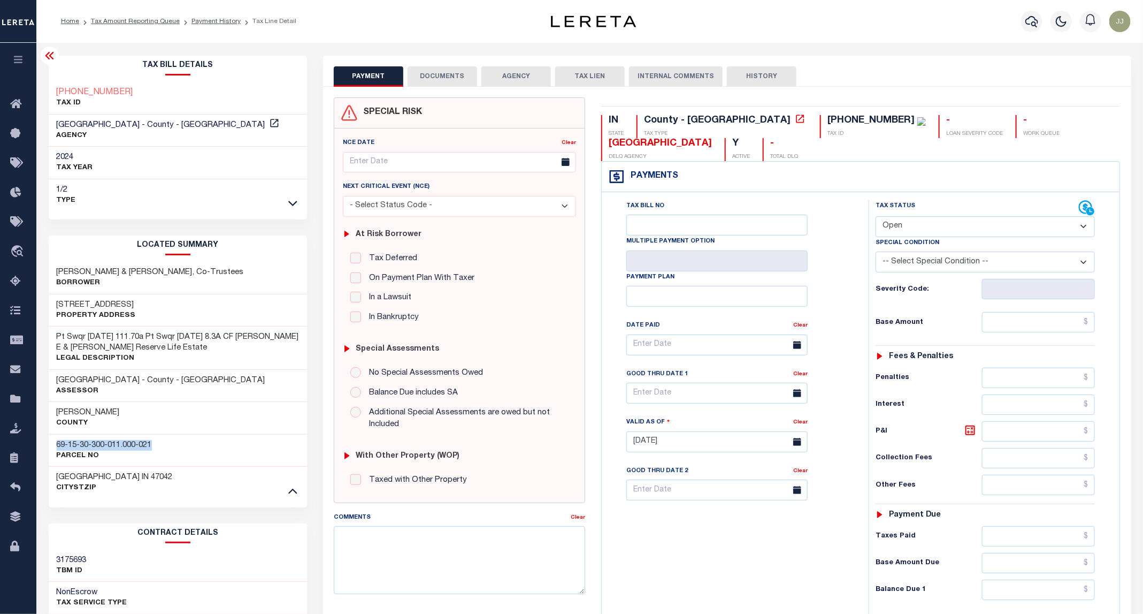 The width and height of the screenshot is (1143, 614). I want to click on a: Home, so click(70, 21).